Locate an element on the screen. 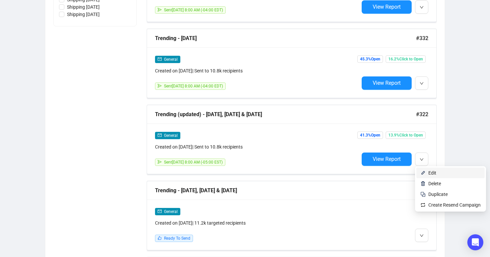  span: 45.3% Open is located at coordinates (370, 59).